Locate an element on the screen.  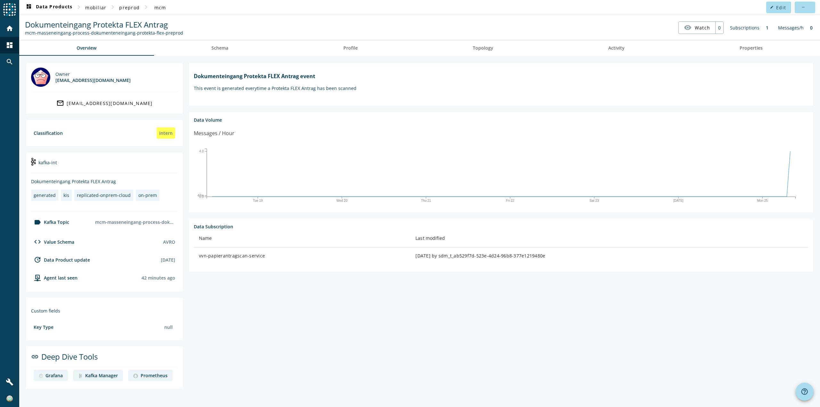
p: This event is generated everytime a Protekta FLEX Antrag has been scanned is located at coordinates (501, 88).